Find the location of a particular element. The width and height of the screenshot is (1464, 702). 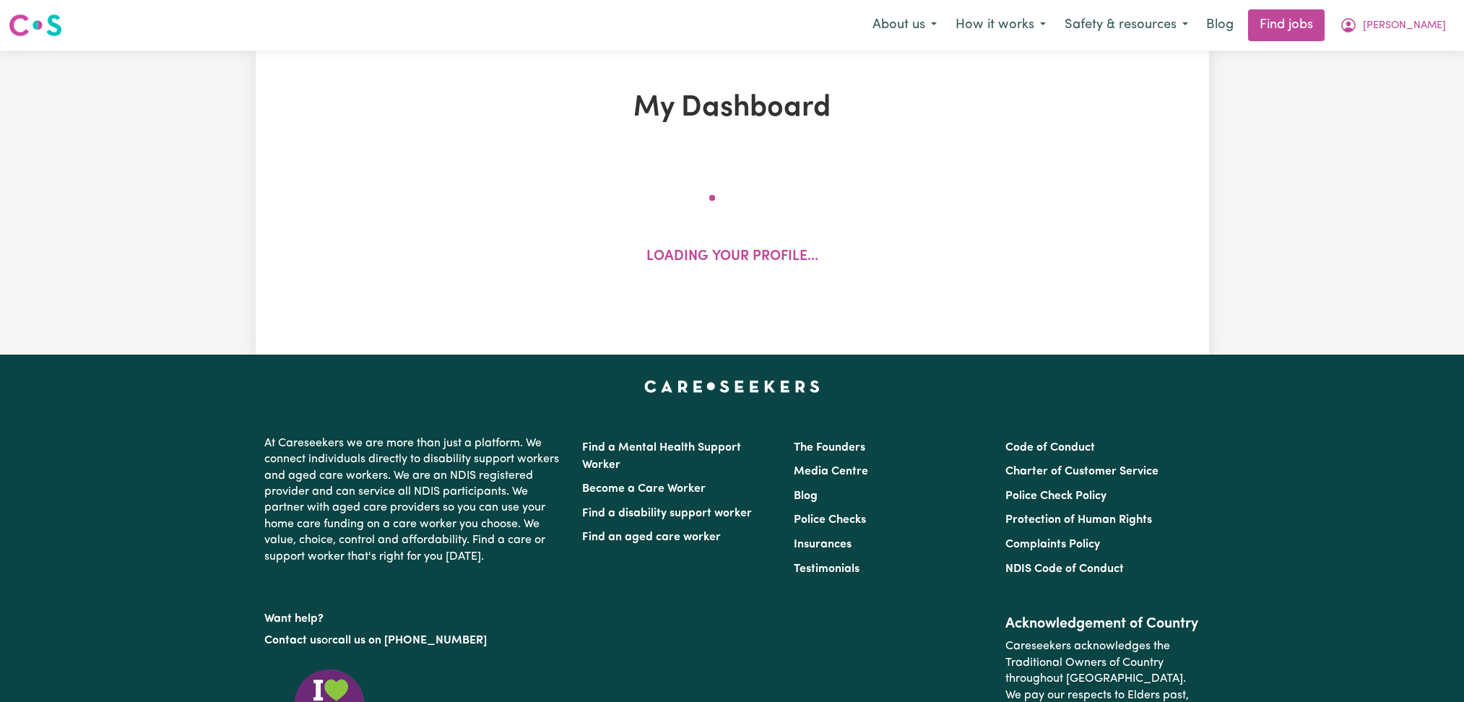

button: My Account is located at coordinates (1392, 25).